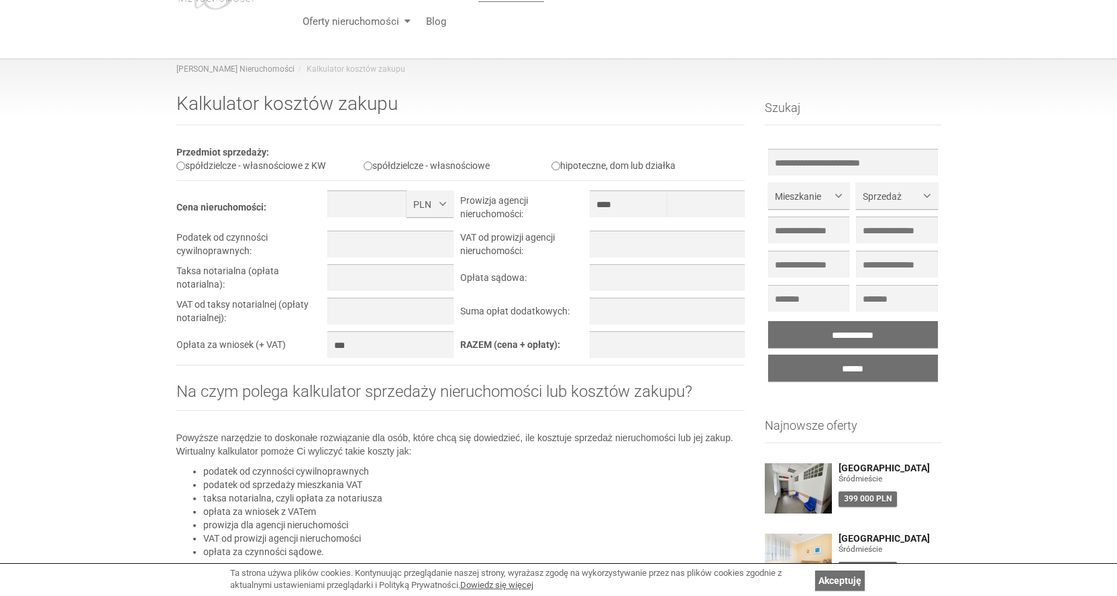  What do you see at coordinates (474, 485) in the screenshot?
I see `li: podatek od sprzedaży mieszkania VAT` at bounding box center [474, 485].